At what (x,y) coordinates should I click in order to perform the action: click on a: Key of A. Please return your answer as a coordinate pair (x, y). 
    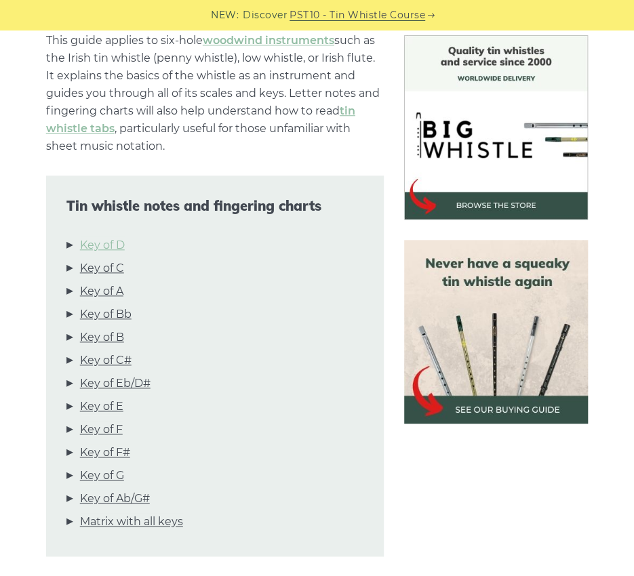
    Looking at the image, I should click on (102, 291).